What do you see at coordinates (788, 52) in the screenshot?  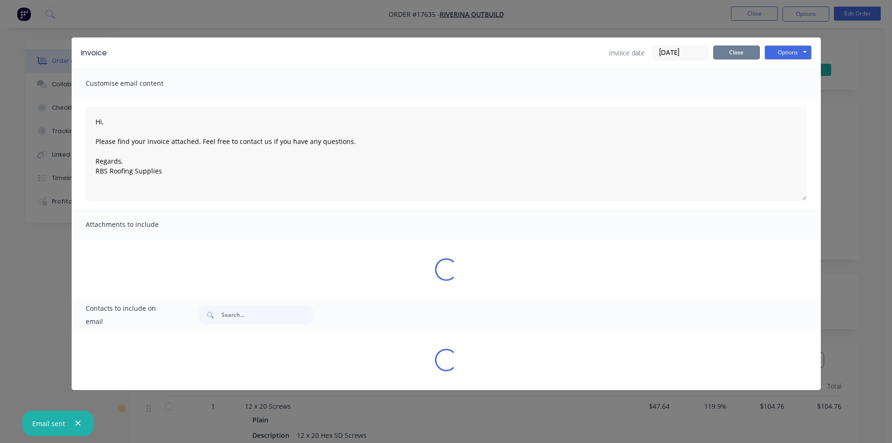 I see `button: Options` at bounding box center [788, 52].